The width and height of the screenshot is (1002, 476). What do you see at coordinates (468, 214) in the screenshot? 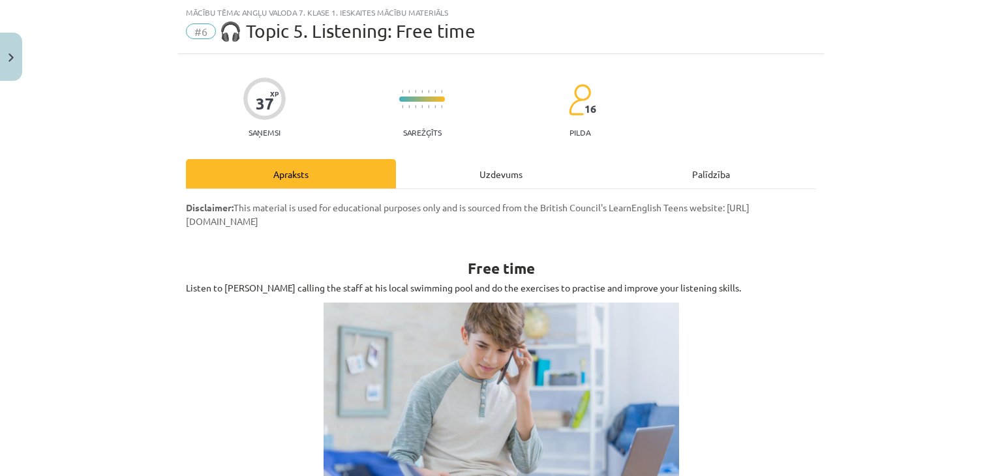
I see `span: This material is used for educational purposes only and is sourced from the British Council's Lea...` at bounding box center [468, 214].